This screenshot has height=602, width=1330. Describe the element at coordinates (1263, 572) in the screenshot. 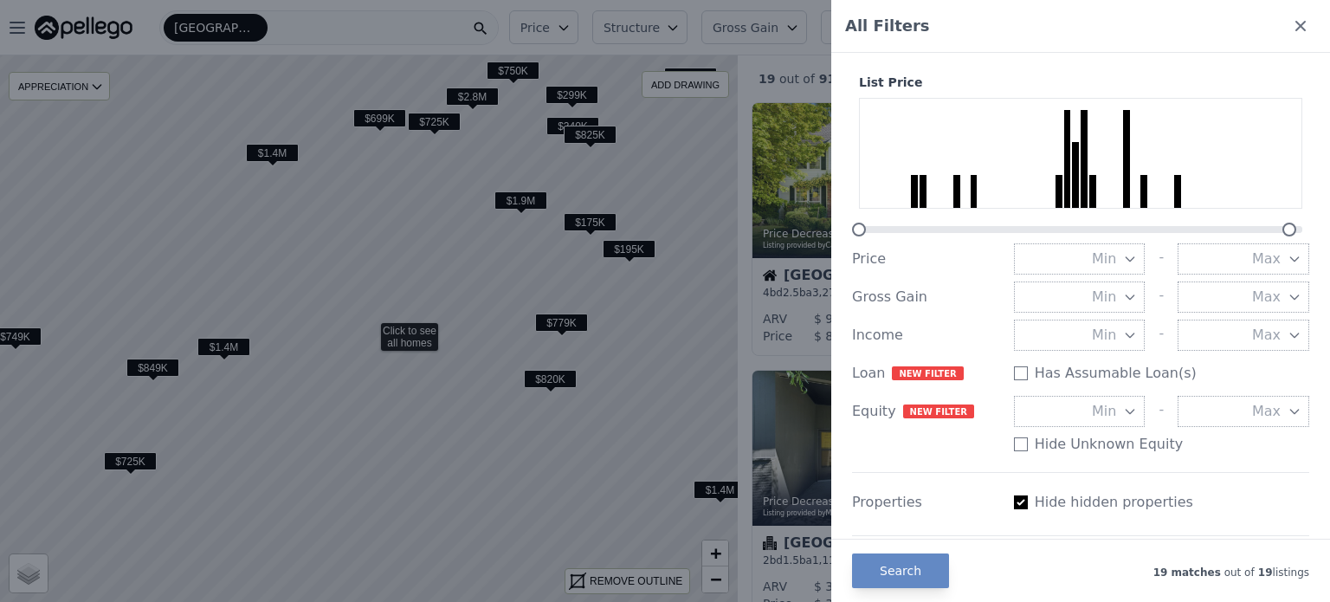

I see `span: 19` at that location.